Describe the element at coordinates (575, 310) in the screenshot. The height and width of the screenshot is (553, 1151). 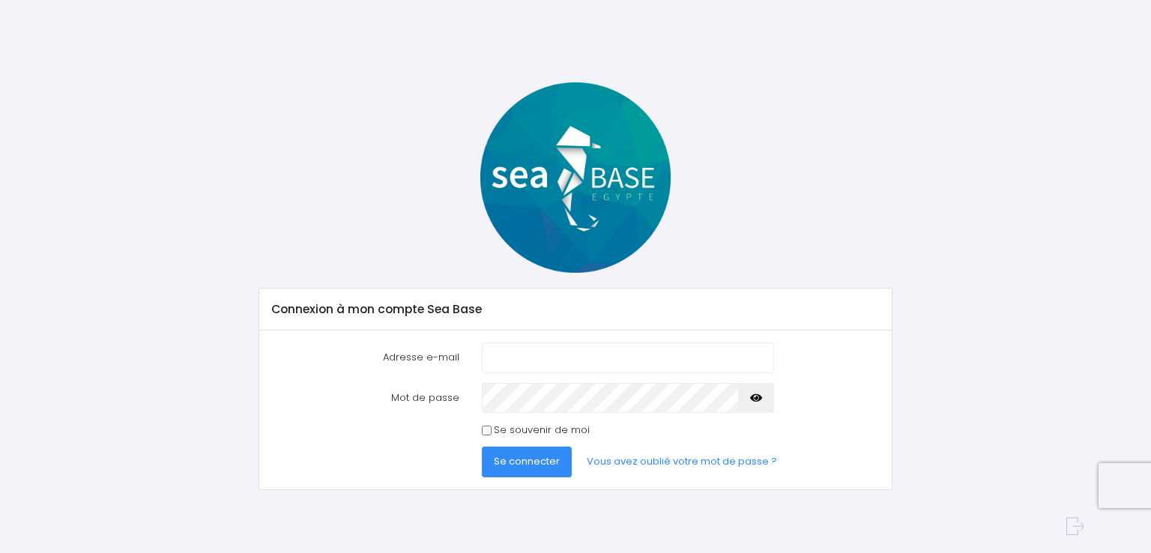
I see `div: Connexion à mon compte Sea Base` at that location.